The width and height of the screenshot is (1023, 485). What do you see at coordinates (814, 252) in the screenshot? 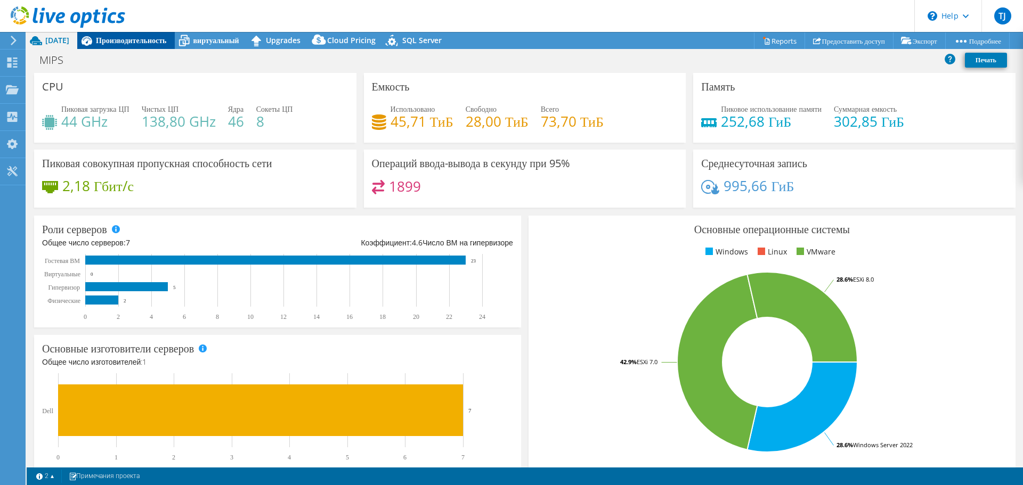
I see `li: VMware` at bounding box center [814, 252].